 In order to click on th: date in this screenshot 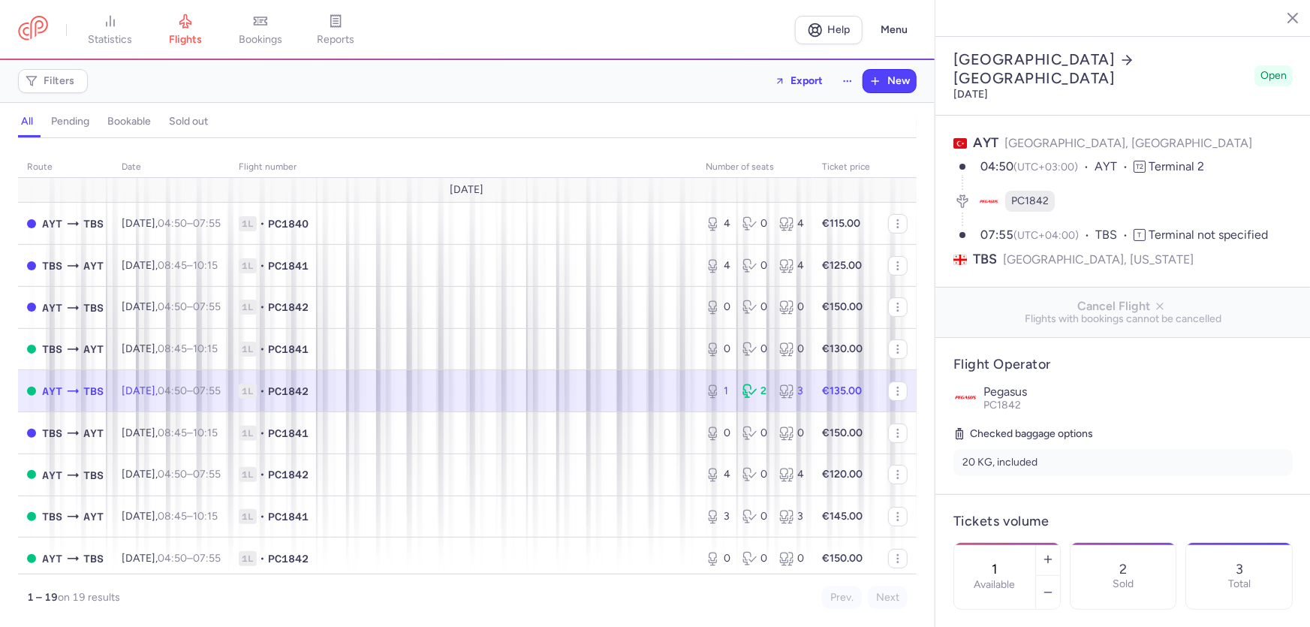, I will do `click(171, 167)`.